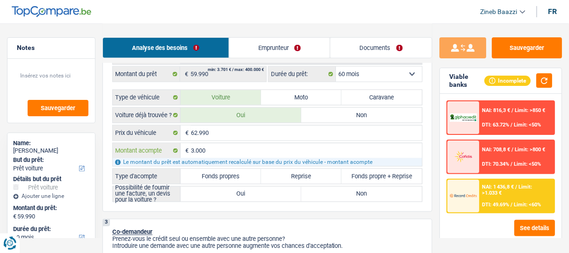  I want to click on span: NAI: 816,3 €, so click(496, 110).